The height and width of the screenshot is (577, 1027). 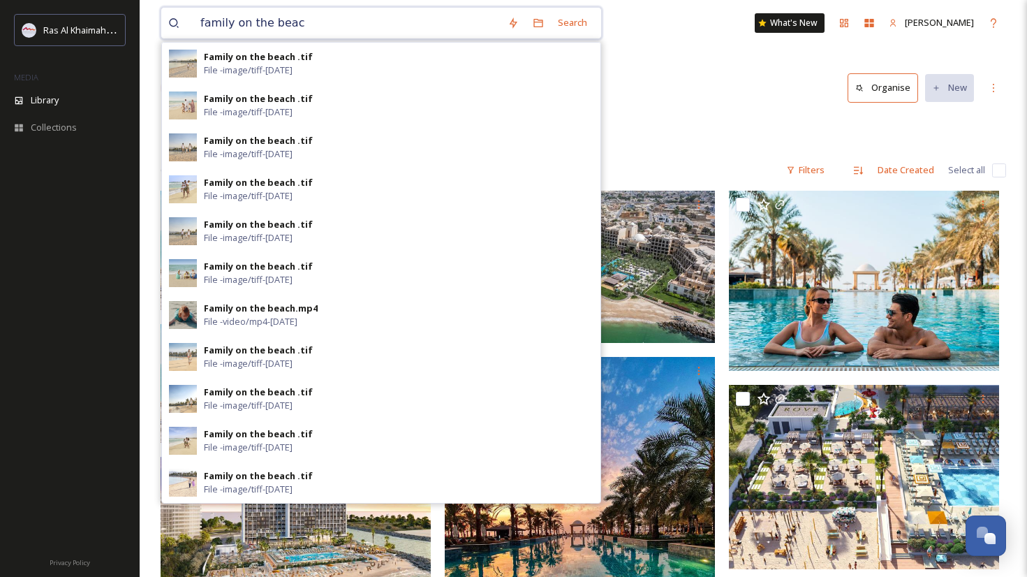 I want to click on img: d4fed497-f048-4bff-baa8-a54fee459c83.jpg, so click(x=183, y=105).